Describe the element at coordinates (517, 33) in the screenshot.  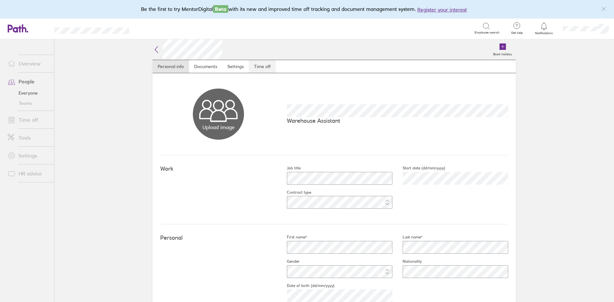
I see `span: Get help` at that location.